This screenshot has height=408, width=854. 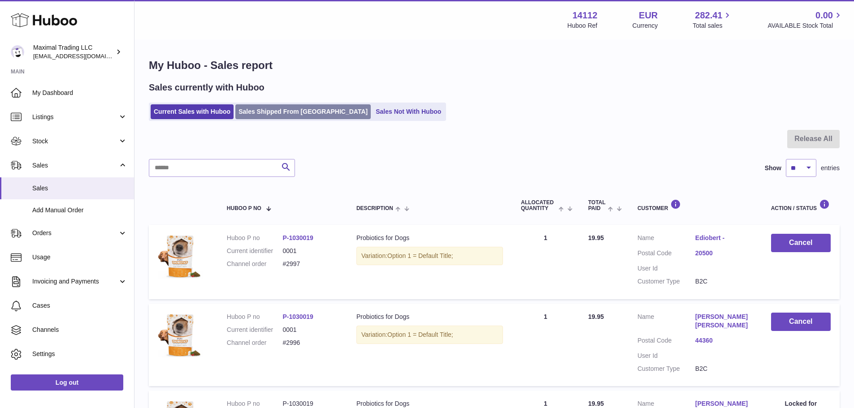 What do you see at coordinates (207, 87) in the screenshot?
I see `h2: Sales currently with Huboo` at bounding box center [207, 87].